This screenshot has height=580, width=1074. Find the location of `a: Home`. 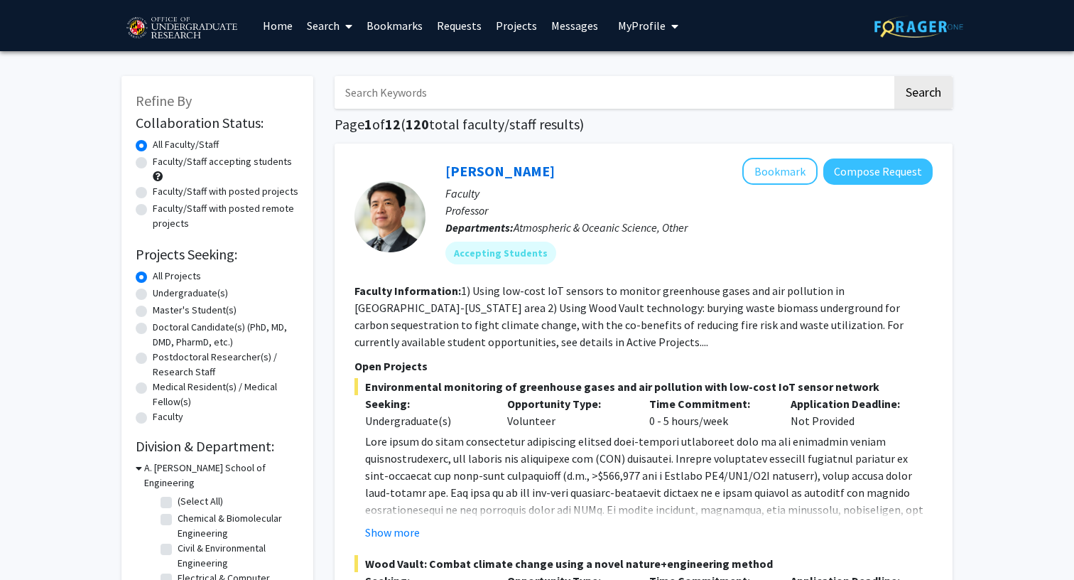

a: Home is located at coordinates (278, 26).